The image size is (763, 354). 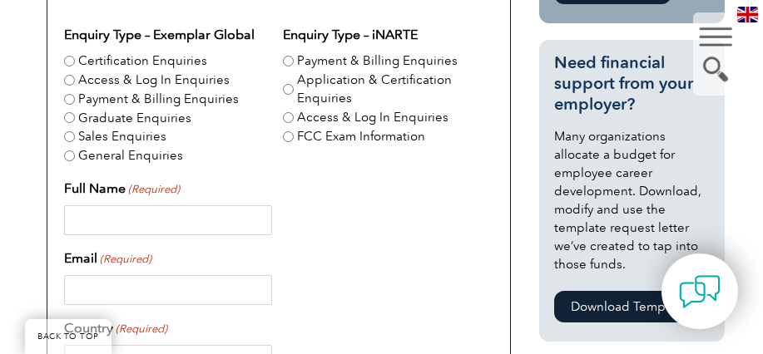 What do you see at coordinates (631, 83) in the screenshot?
I see `h3: Need financial support from your employer?` at bounding box center [631, 83].